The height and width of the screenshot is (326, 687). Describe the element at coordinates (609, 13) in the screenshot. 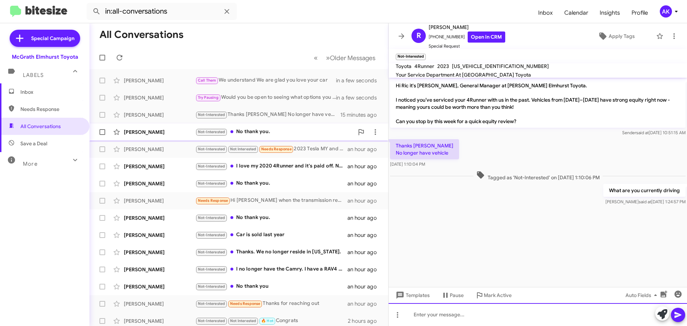

I see `a: Insights` at that location.